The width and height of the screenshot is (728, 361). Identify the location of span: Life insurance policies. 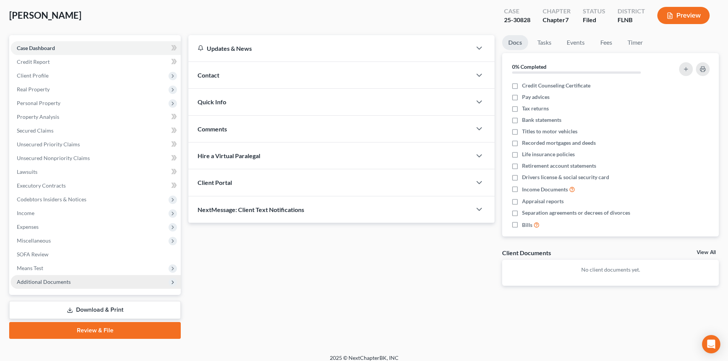
(548, 154).